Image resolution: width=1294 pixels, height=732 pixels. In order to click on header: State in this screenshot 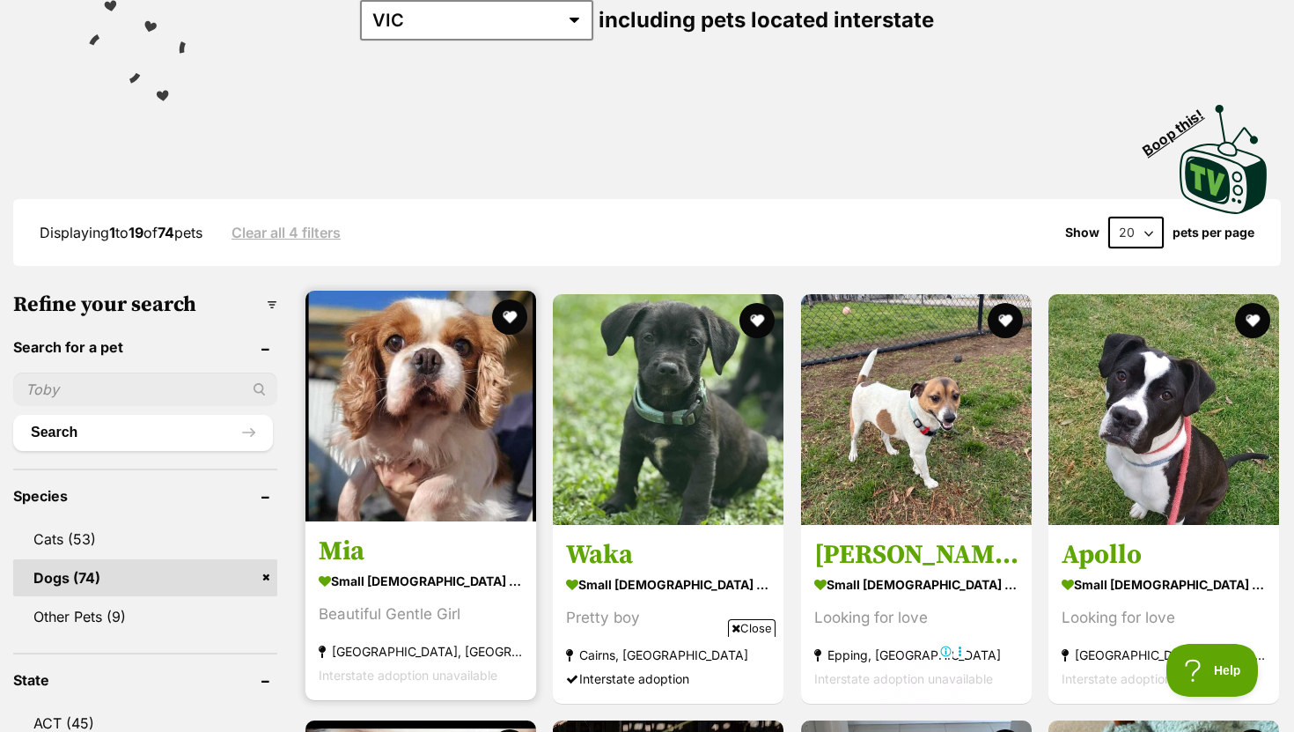, I will do `click(145, 680)`.